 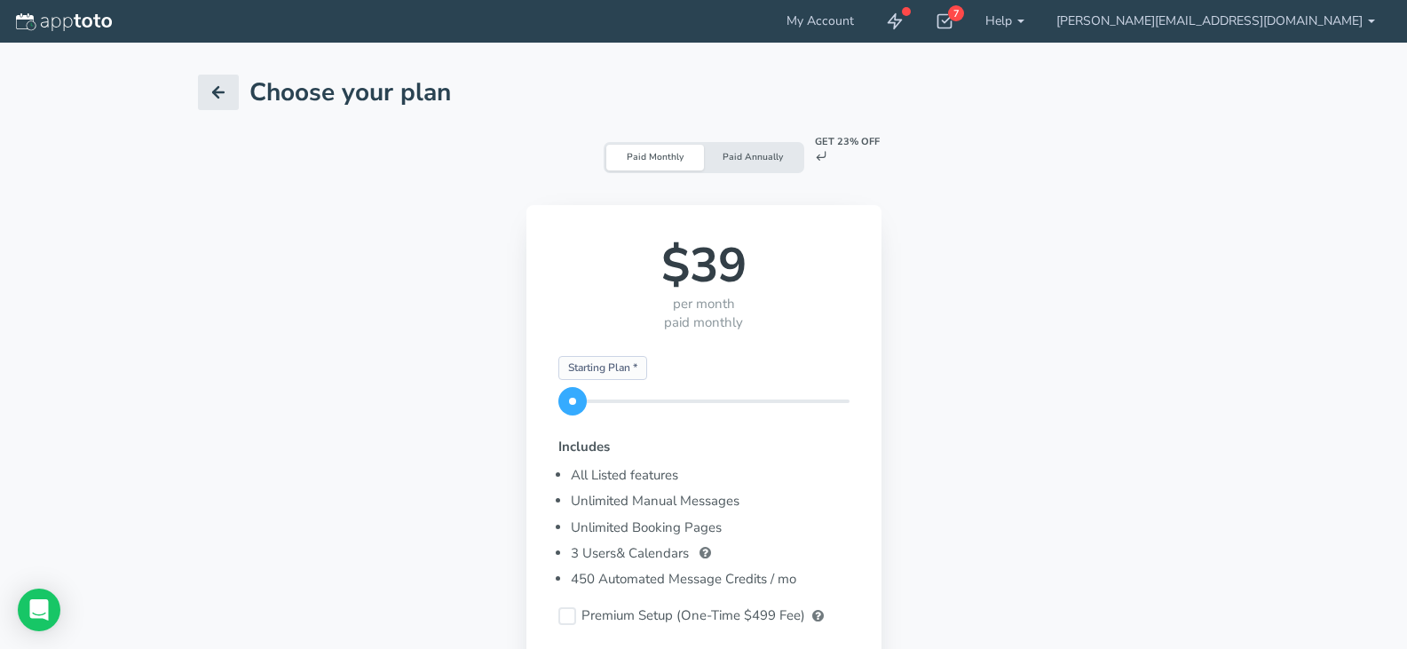 What do you see at coordinates (710, 501) in the screenshot?
I see `li: Unlimited Manual Messages` at bounding box center [710, 501].